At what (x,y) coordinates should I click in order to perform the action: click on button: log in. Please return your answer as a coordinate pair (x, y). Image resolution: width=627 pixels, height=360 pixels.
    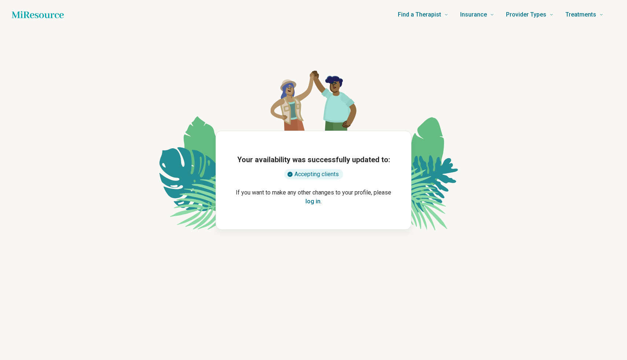
    Looking at the image, I should click on (313, 201).